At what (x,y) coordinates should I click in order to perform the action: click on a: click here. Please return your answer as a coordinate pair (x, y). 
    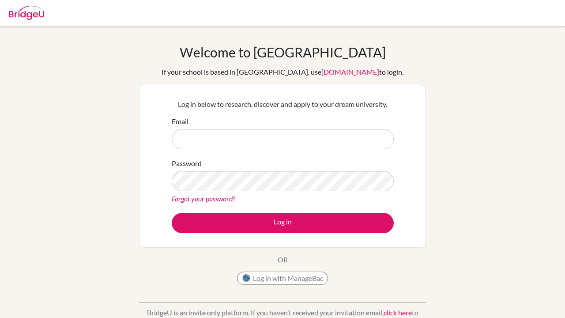
    Looking at the image, I should click on (398, 312).